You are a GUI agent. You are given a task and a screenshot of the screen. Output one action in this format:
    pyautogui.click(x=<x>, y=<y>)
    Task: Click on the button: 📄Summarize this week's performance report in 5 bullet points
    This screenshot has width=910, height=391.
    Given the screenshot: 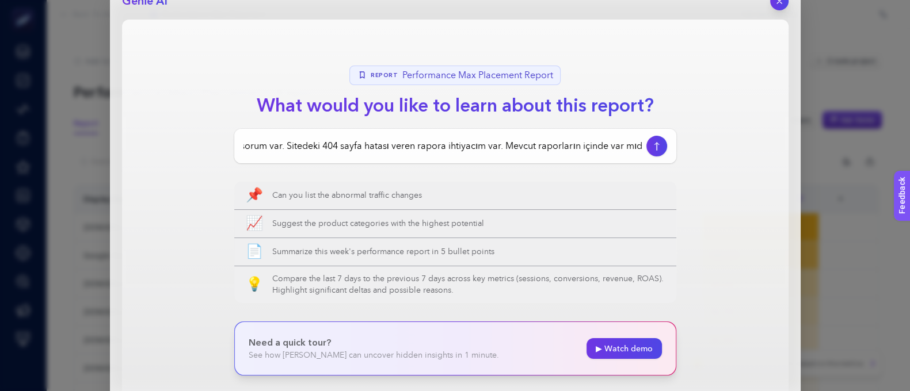 What is the action you would take?
    pyautogui.click(x=455, y=252)
    